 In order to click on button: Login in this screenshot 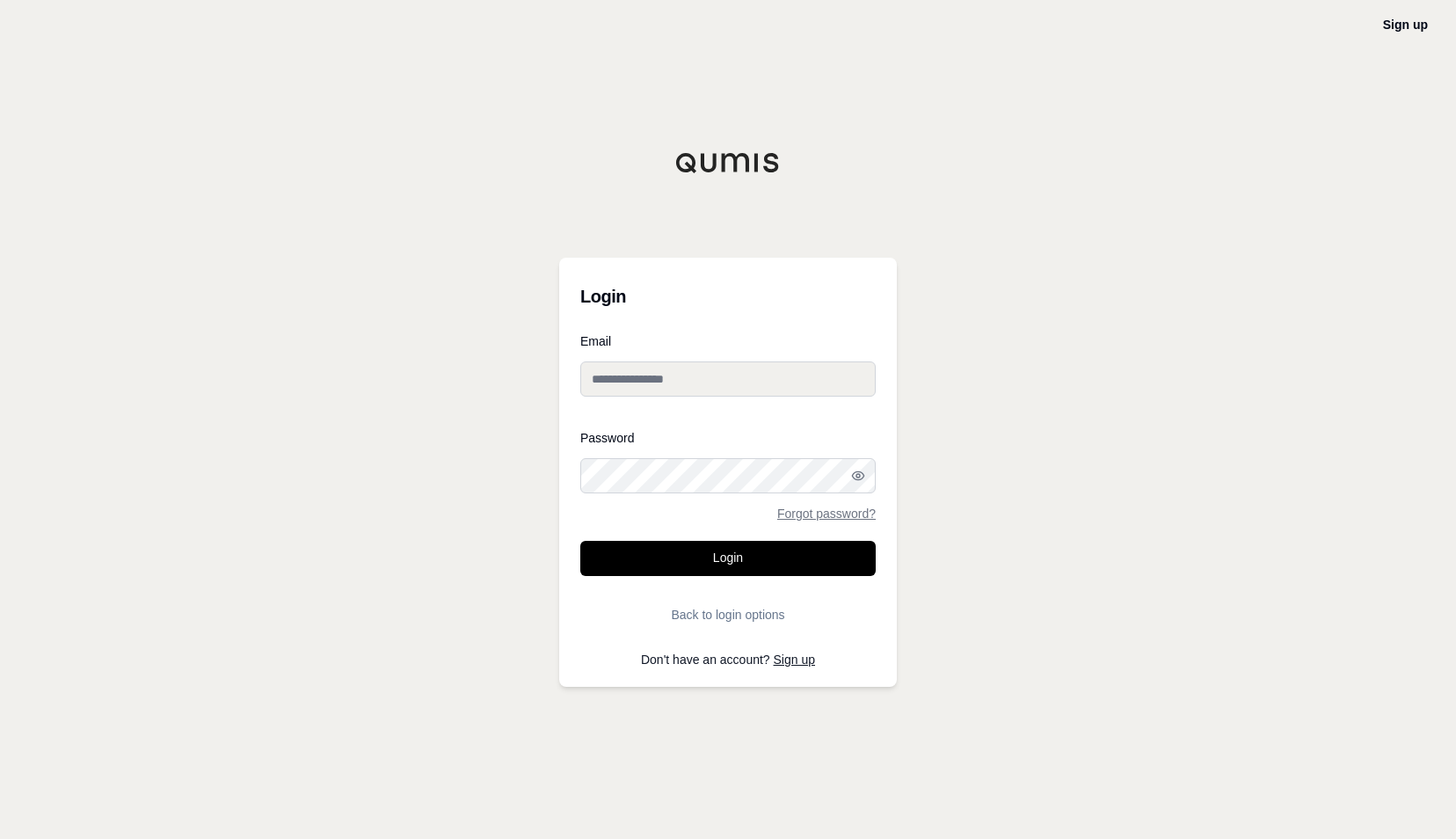, I will do `click(728, 559)`.